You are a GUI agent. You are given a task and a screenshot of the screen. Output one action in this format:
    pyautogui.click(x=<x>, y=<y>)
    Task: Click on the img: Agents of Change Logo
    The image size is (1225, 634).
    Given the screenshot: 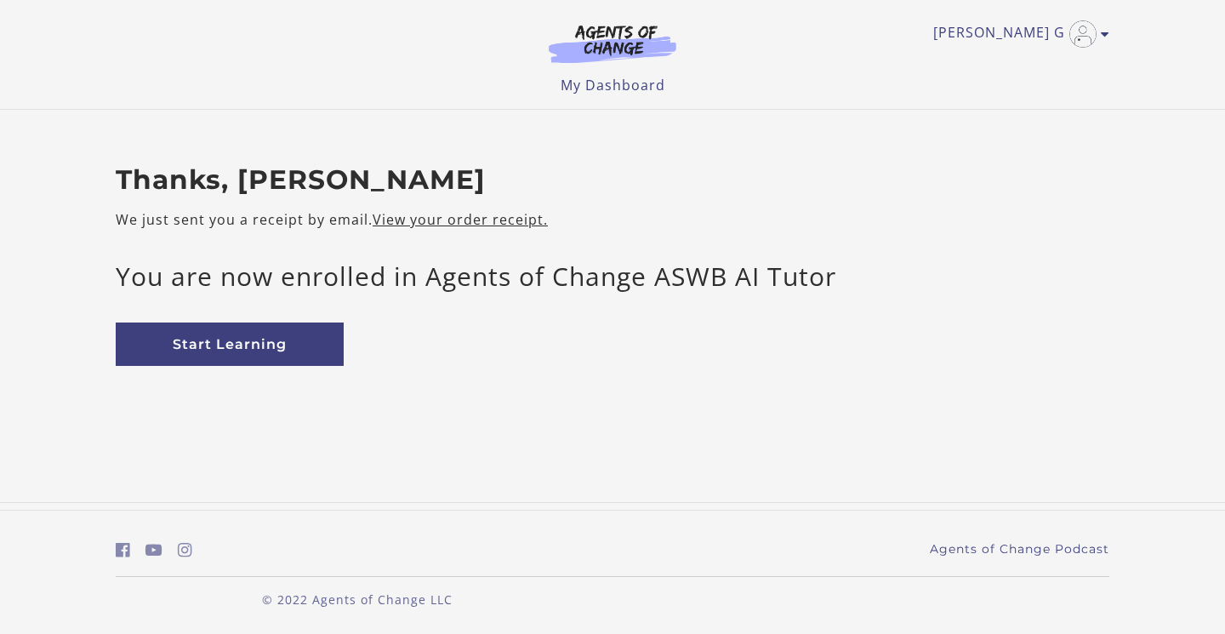 What is the action you would take?
    pyautogui.click(x=612, y=43)
    